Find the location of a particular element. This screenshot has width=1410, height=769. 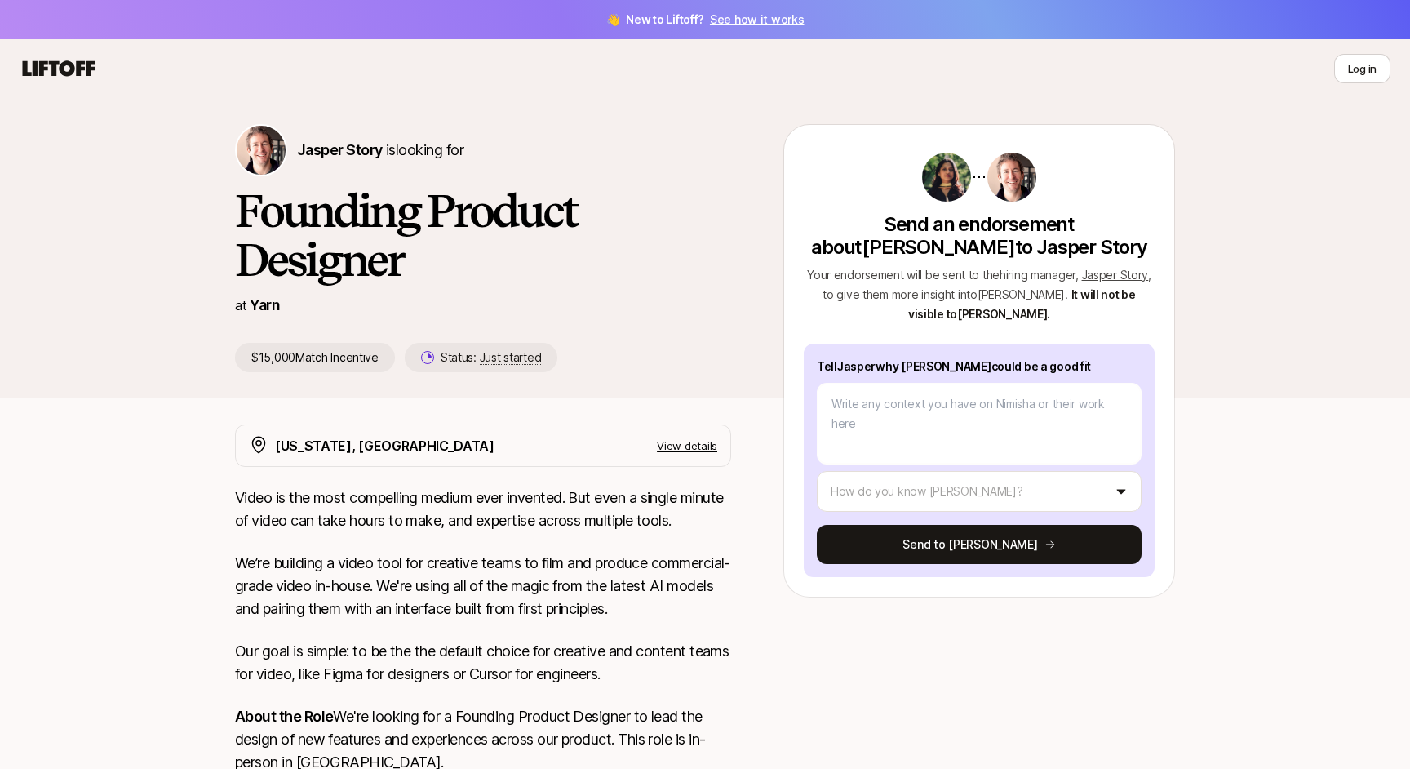

span: 👋 New to Liftoff? is located at coordinates (705, 20).